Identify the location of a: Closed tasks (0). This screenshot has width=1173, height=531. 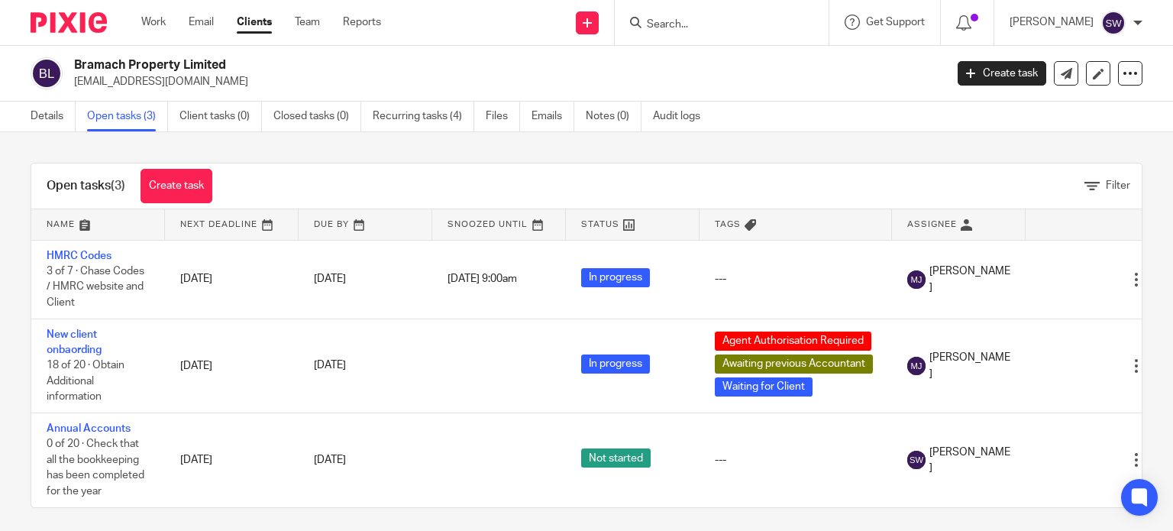
(317, 116).